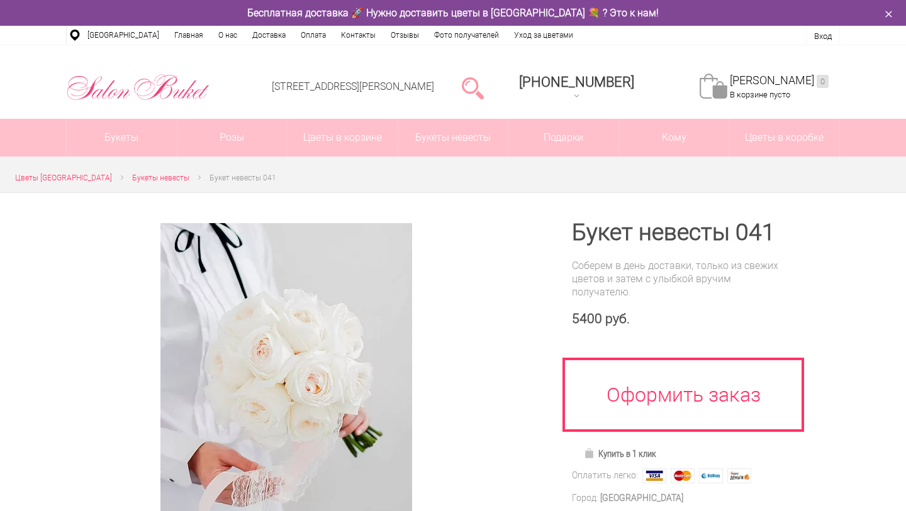 Image resolution: width=906 pixels, height=511 pixels. What do you see at coordinates (619, 454) in the screenshot?
I see `a: Купить в 1 клик` at bounding box center [619, 454].